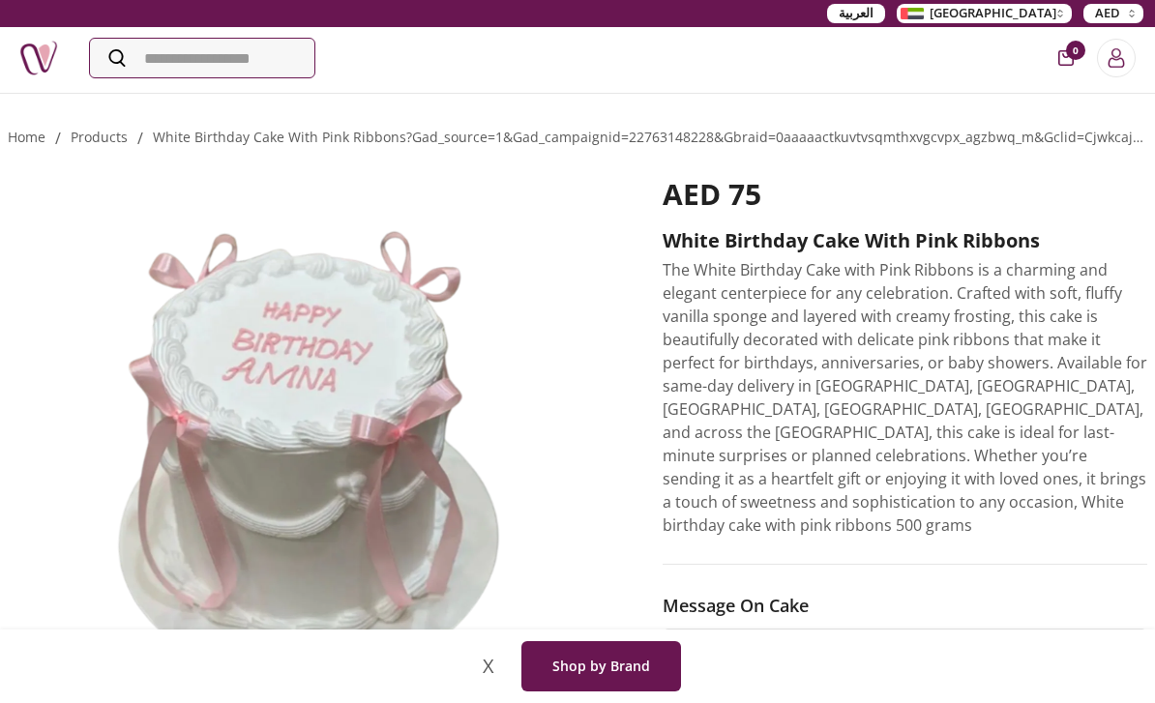 The image size is (1155, 703). Describe the element at coordinates (601, 667) in the screenshot. I see `button: Shop by Brand` at that location.